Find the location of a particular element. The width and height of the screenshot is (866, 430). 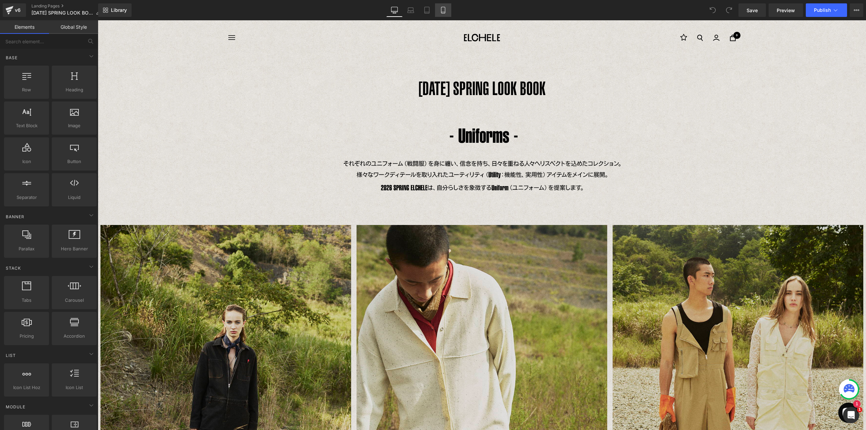

span: List is located at coordinates (11, 355).